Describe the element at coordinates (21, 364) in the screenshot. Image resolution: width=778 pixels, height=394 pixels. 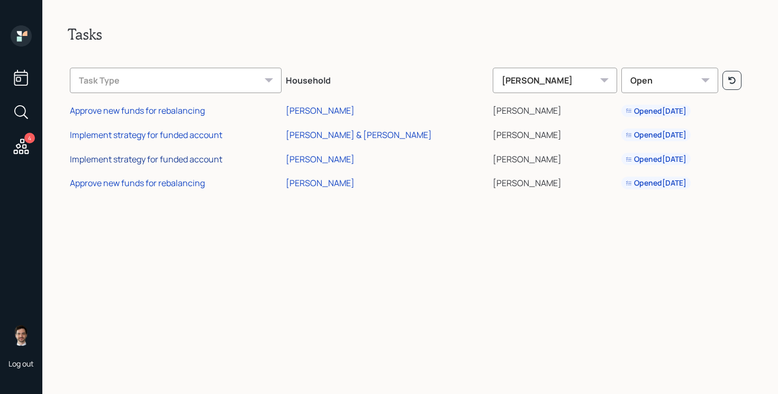
I see `div: Log out` at that location.